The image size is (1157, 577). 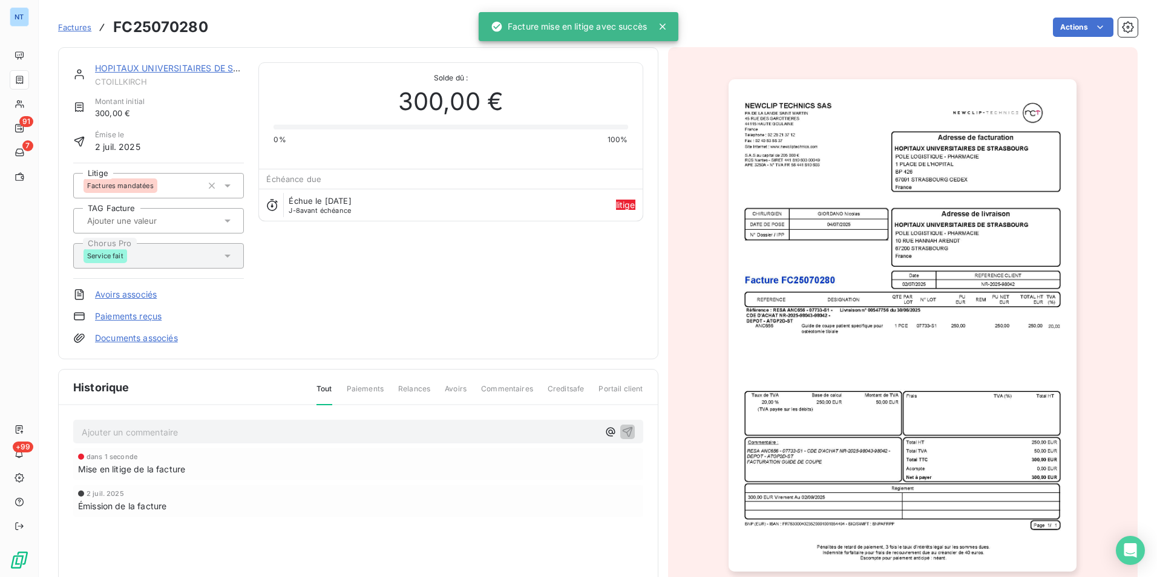 I want to click on span: Factures, so click(x=74, y=27).